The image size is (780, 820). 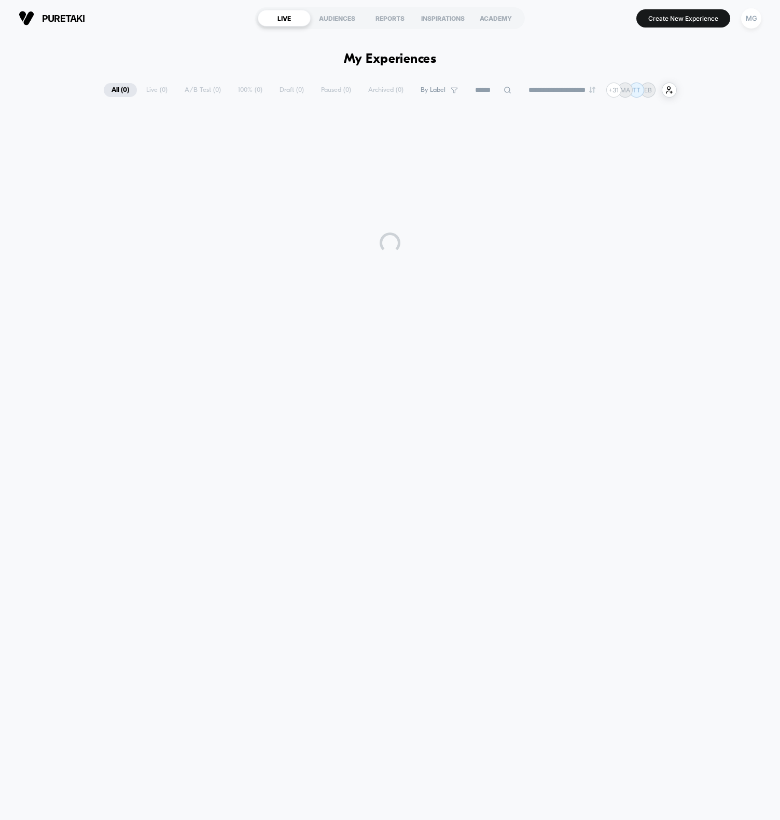 What do you see at coordinates (390, 59) in the screenshot?
I see `h1: My Experiences` at bounding box center [390, 59].